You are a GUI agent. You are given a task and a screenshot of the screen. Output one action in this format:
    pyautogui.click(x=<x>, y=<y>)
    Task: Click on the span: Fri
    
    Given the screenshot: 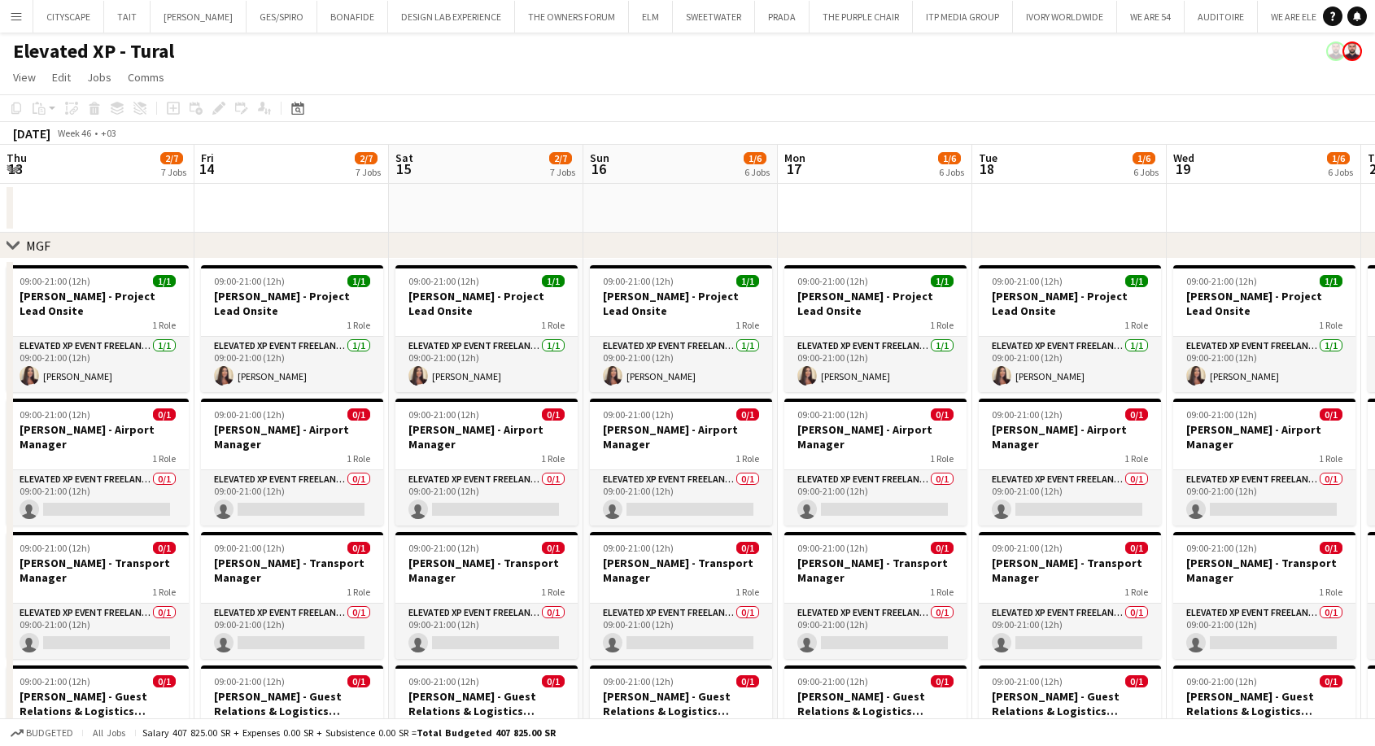 What is the action you would take?
    pyautogui.click(x=208, y=158)
    